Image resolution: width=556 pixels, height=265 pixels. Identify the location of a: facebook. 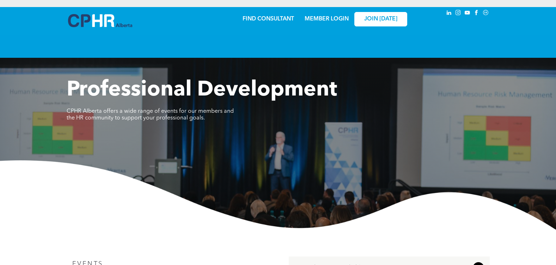
(476, 13).